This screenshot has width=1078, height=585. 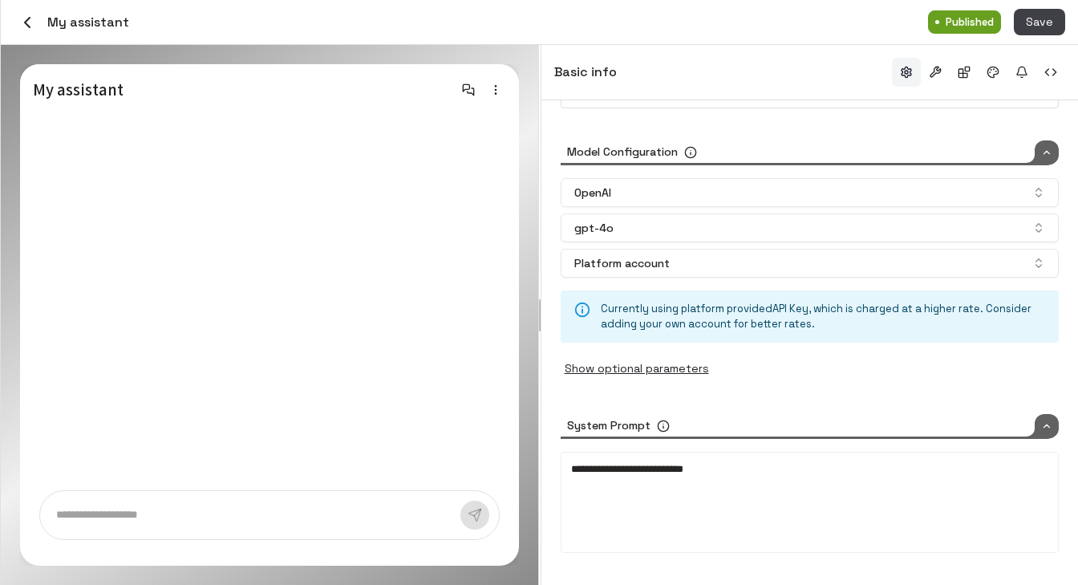 What do you see at coordinates (809, 263) in the screenshot?
I see `button: Platform account` at bounding box center [809, 263].